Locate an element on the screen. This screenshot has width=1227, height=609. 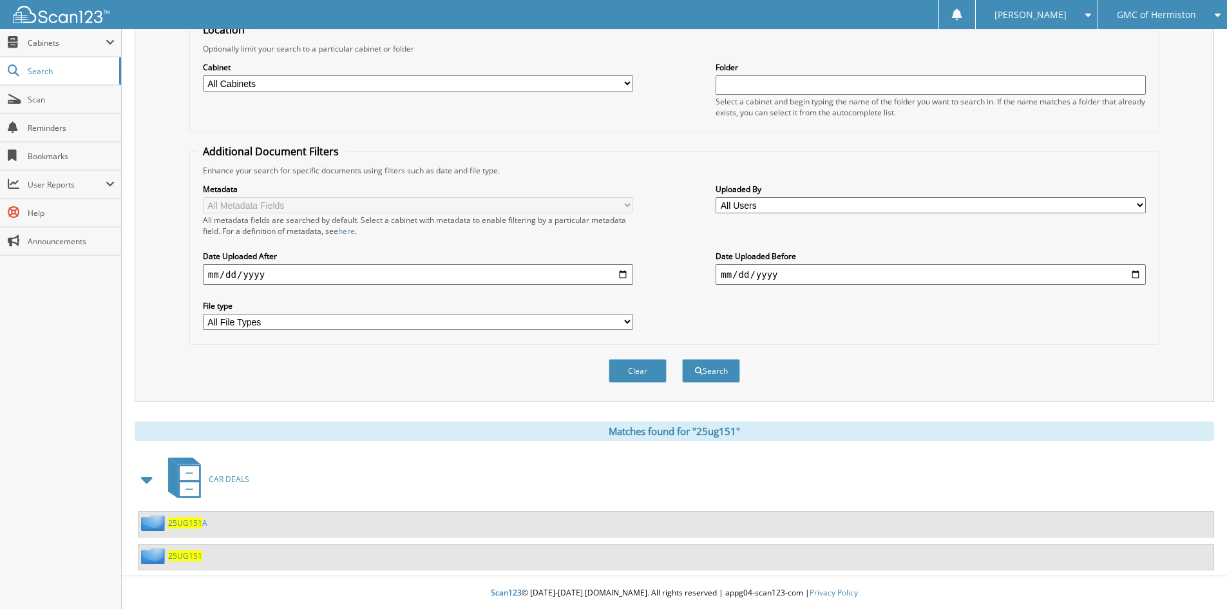
a: here is located at coordinates (347, 231).